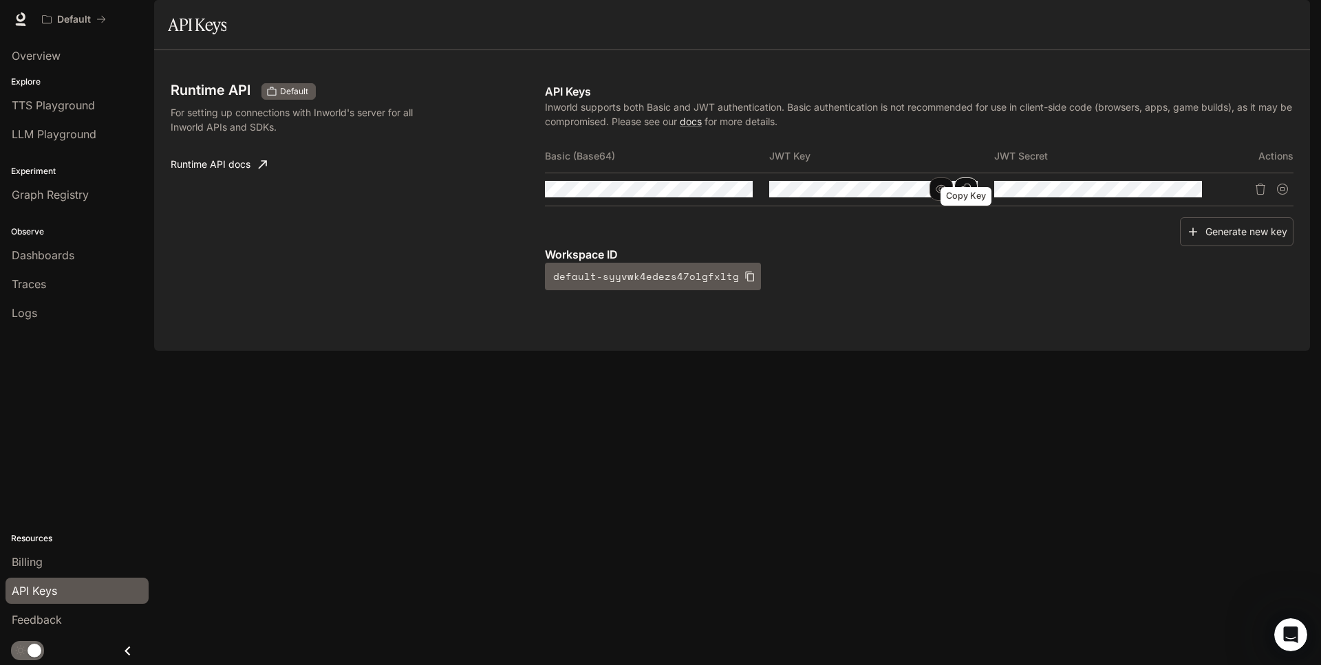 The width and height of the screenshot is (1321, 665). Describe the element at coordinates (219, 164) in the screenshot. I see `a: Runtime API docs` at that location.